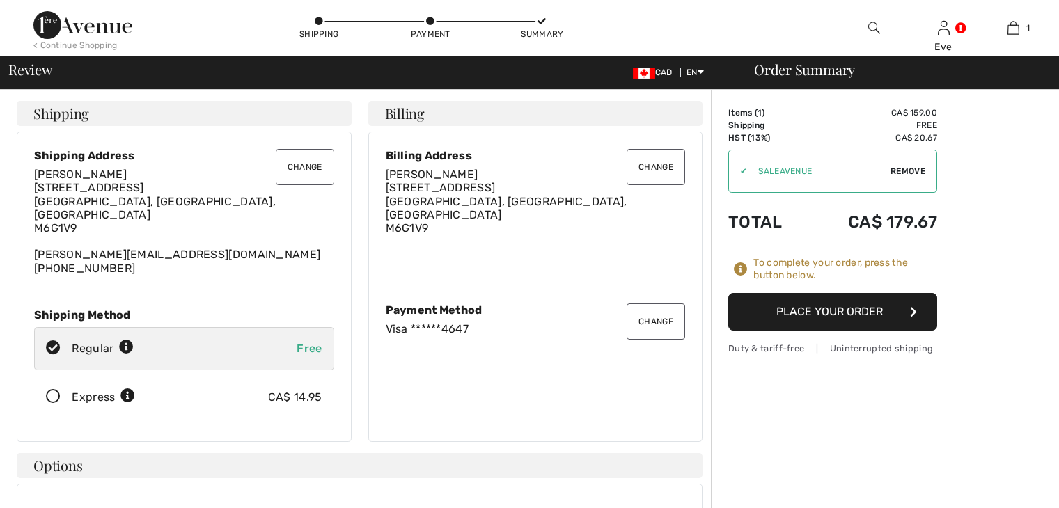  What do you see at coordinates (404, 113) in the screenshot?
I see `span: Billing` at bounding box center [404, 113].